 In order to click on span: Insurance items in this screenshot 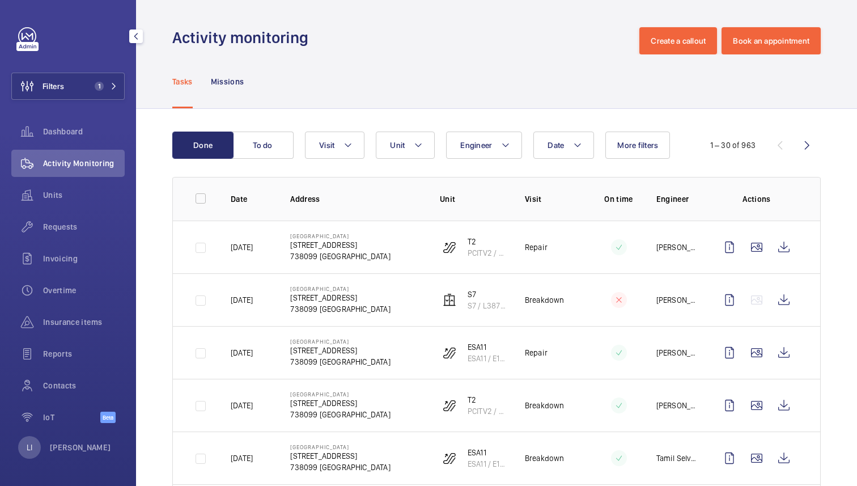, I will do `click(84, 322)`.